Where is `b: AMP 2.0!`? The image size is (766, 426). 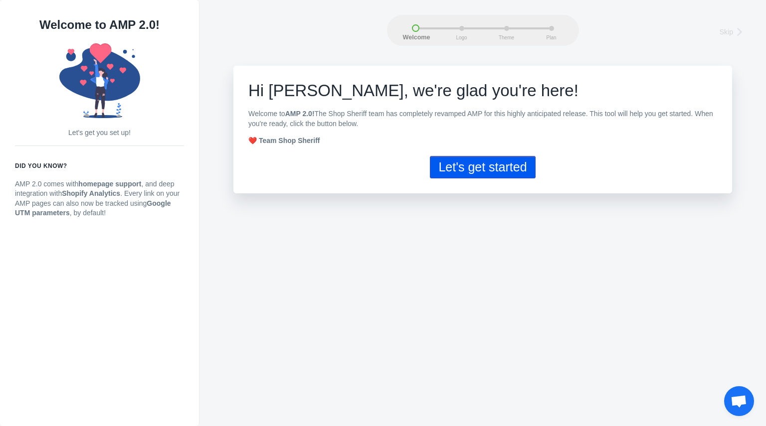
b: AMP 2.0! is located at coordinates (300, 114).